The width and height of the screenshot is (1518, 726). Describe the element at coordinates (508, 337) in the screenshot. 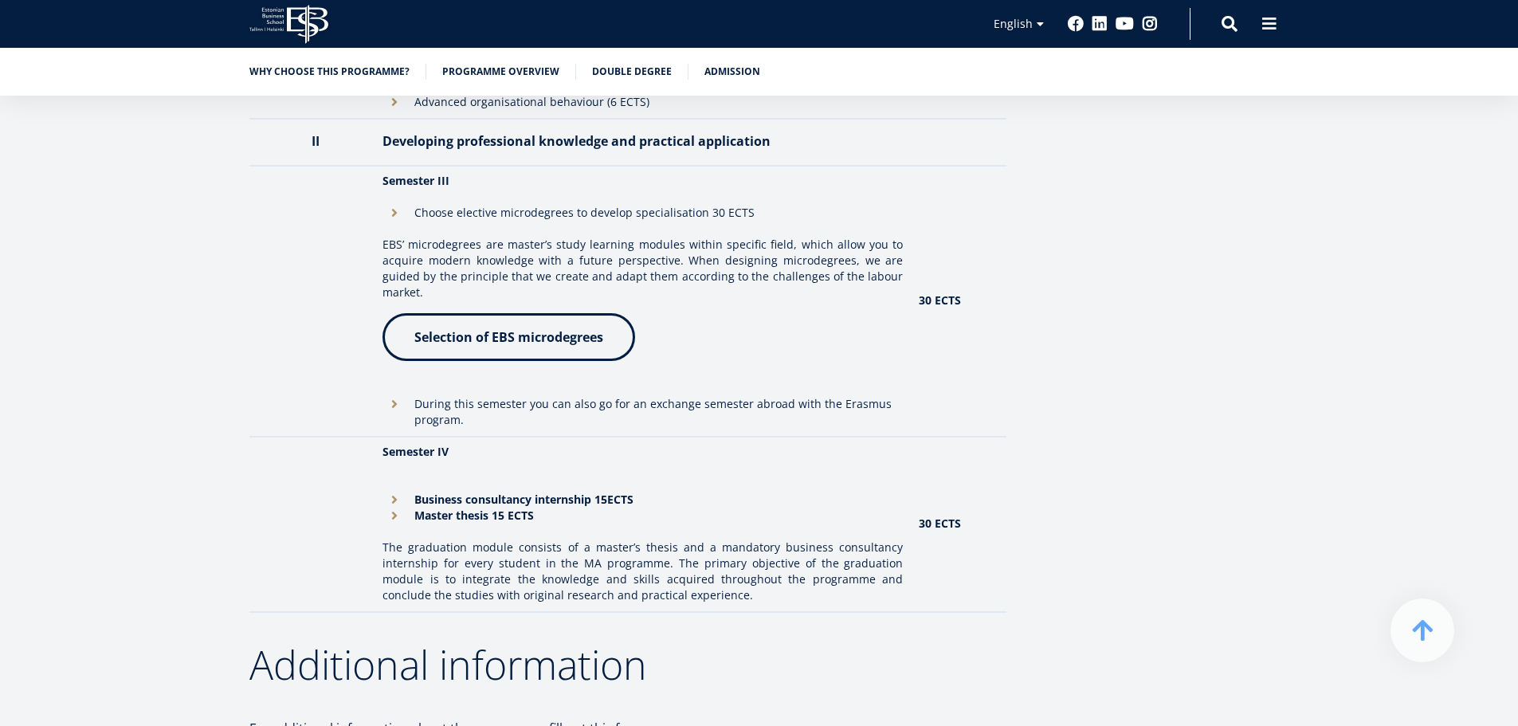

I see `span: Selection of EBS microdegrees` at that location.